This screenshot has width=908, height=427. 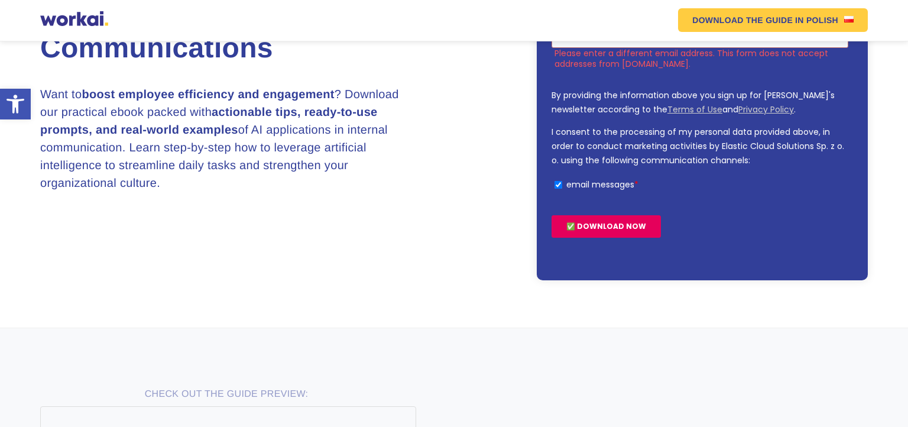 What do you see at coordinates (48, 223) in the screenshot?
I see `p: email messages` at bounding box center [48, 223].